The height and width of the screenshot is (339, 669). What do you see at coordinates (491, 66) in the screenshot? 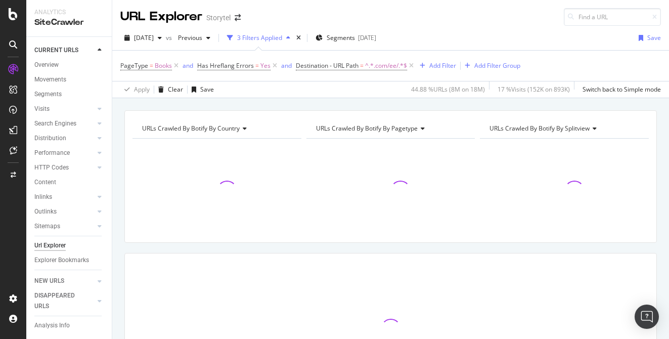
I see `button: Add Filter Group` at bounding box center [491, 66].